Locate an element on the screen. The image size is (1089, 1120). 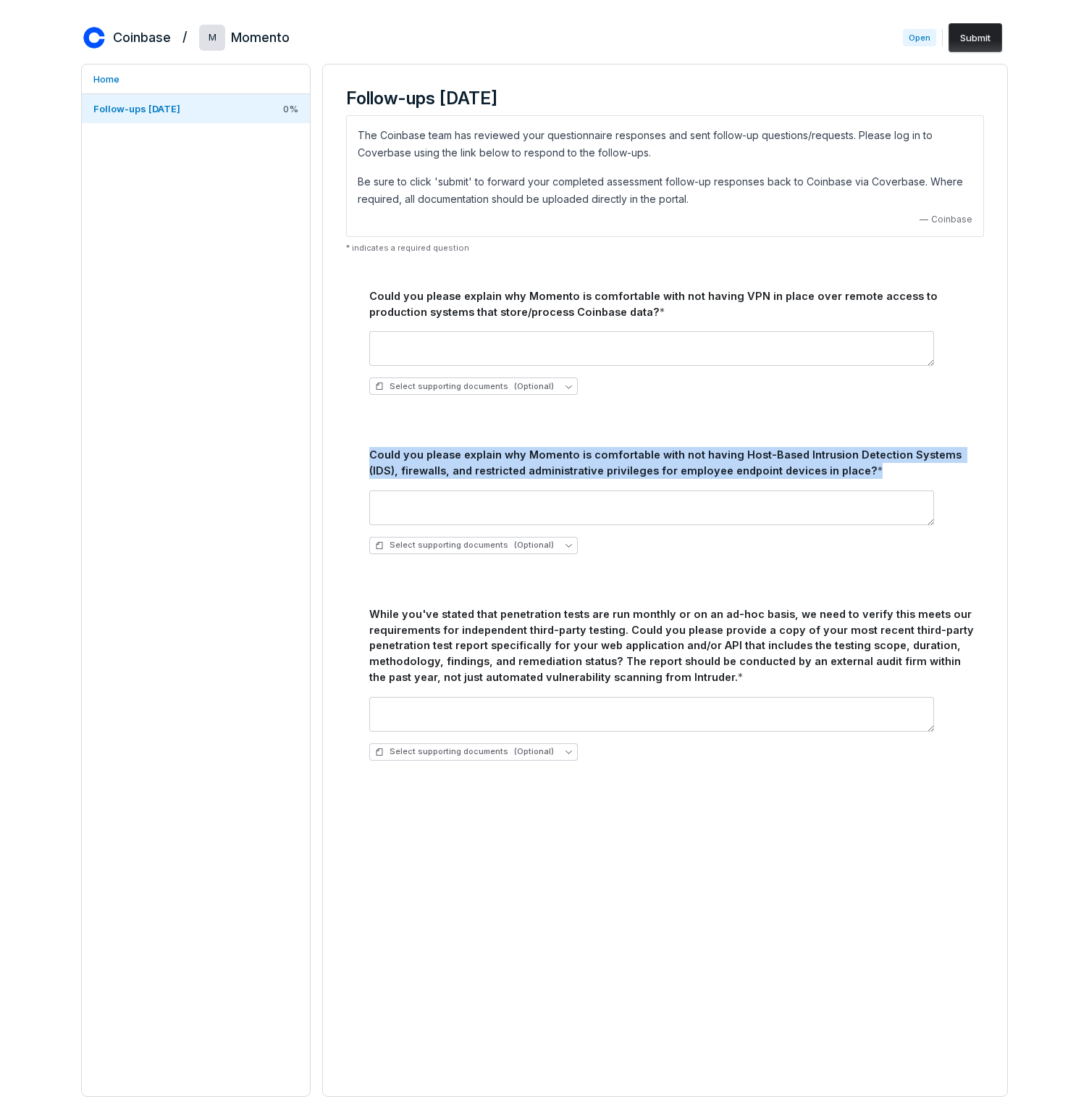
p: Be sure to click 'submit' to forward your completed assessment follow-up responses back to Coinba... is located at coordinates (665, 190).